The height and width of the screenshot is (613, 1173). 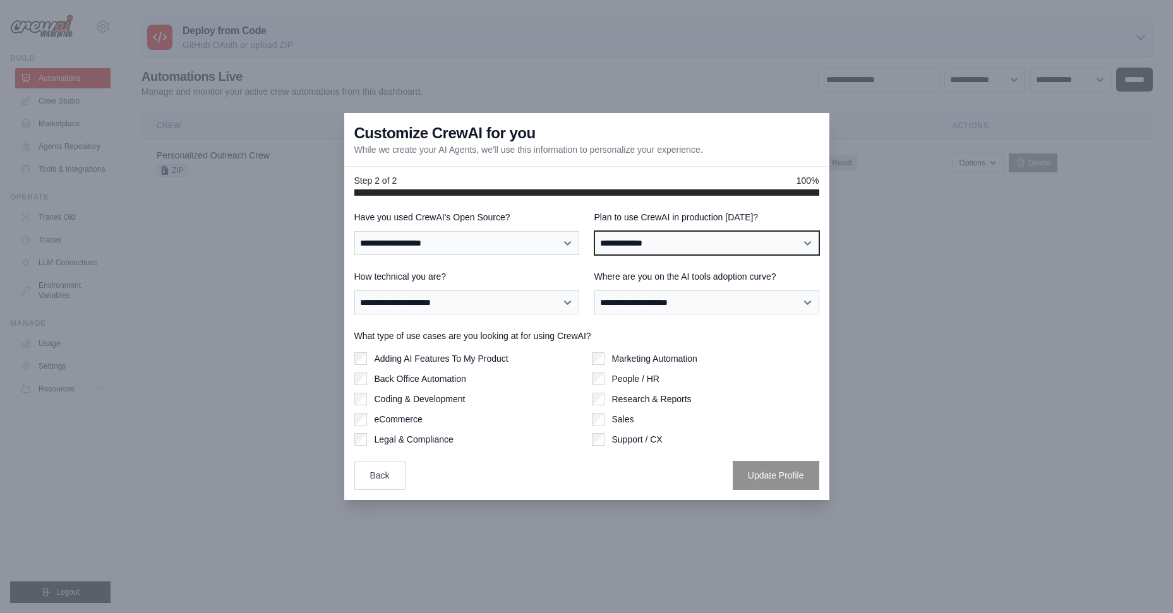 I want to click on label: Where are you on the AI tools adoption curve?, so click(x=707, y=277).